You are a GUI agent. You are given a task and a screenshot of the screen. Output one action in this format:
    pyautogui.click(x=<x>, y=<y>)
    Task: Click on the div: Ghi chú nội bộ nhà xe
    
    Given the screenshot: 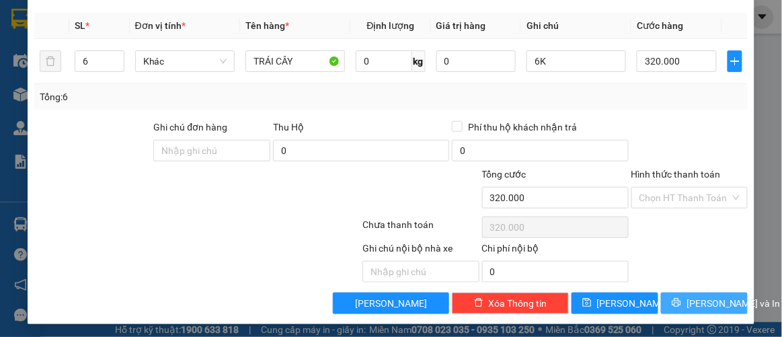 What is the action you would take?
    pyautogui.click(x=421, y=251)
    